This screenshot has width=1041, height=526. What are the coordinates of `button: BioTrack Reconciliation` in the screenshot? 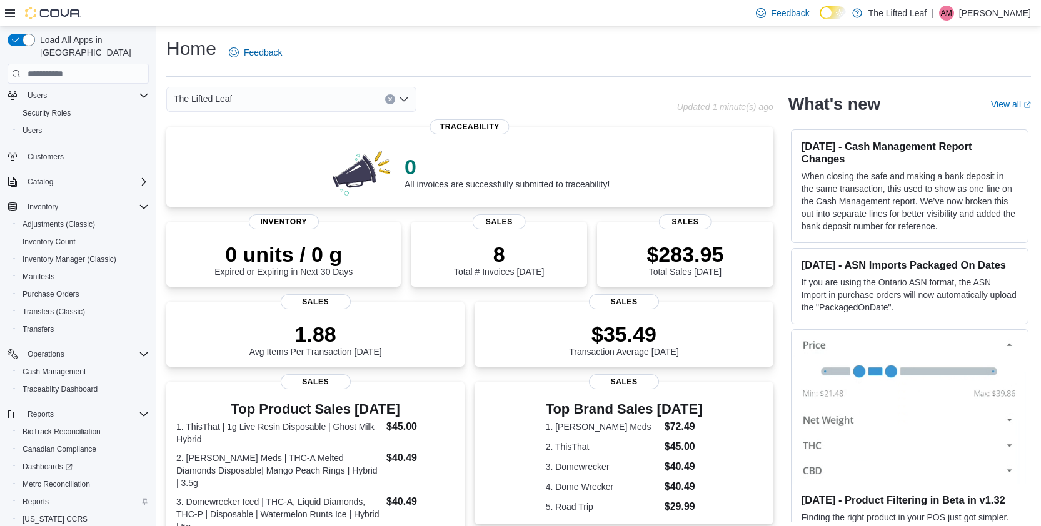 It's located at (83, 432).